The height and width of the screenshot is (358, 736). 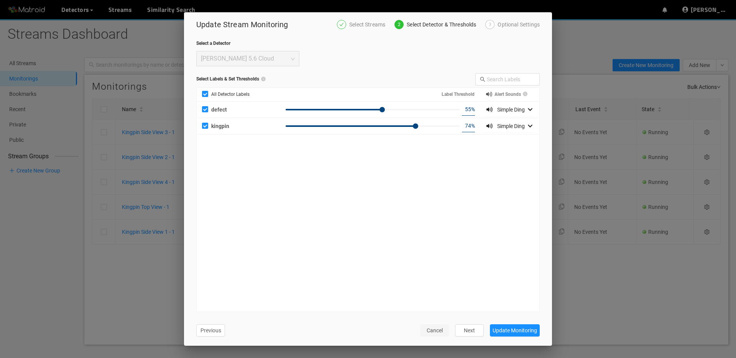 What do you see at coordinates (248, 59) in the screenshot?
I see `span: Jost Kingpin 5.6 Cloud` at bounding box center [248, 59].